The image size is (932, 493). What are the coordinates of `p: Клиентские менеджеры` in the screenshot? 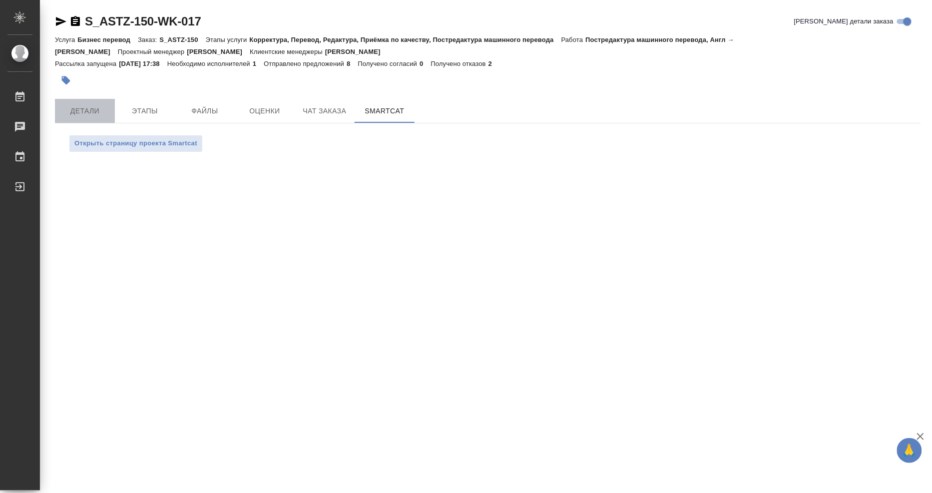 It's located at (287, 51).